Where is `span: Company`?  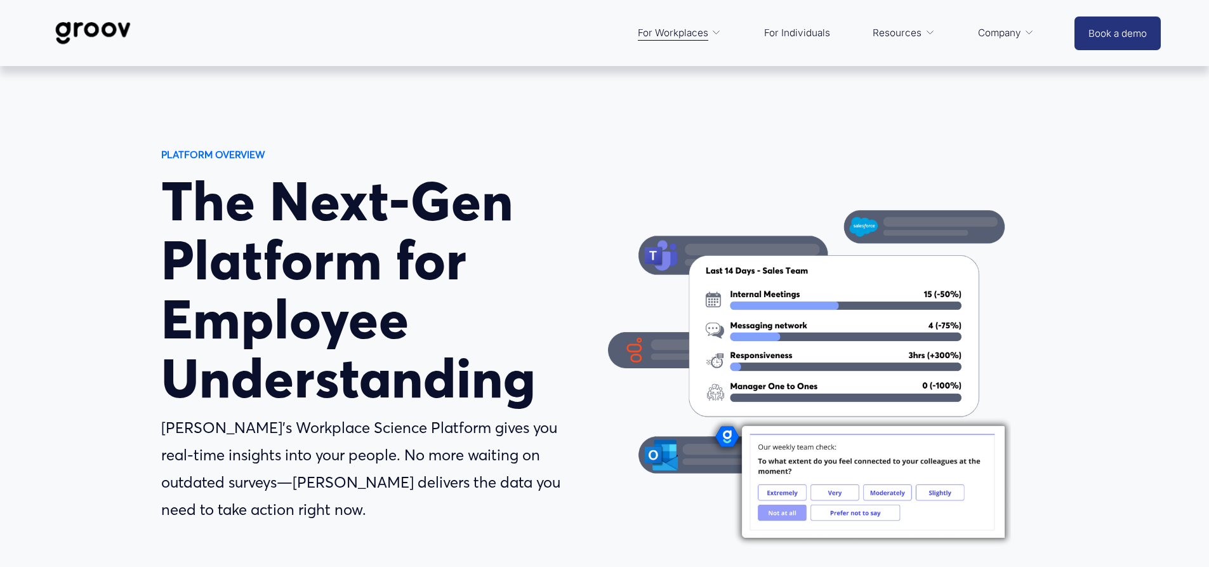 span: Company is located at coordinates (1000, 33).